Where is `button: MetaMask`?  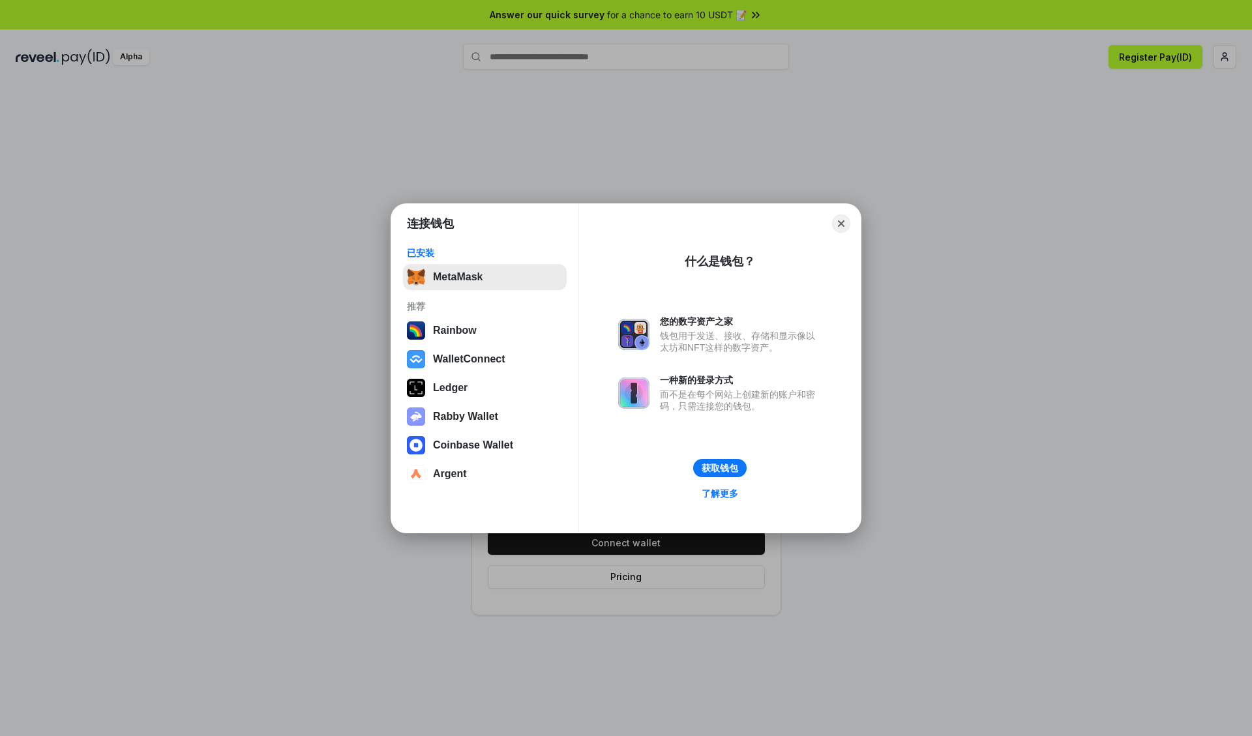 button: MetaMask is located at coordinates (485, 277).